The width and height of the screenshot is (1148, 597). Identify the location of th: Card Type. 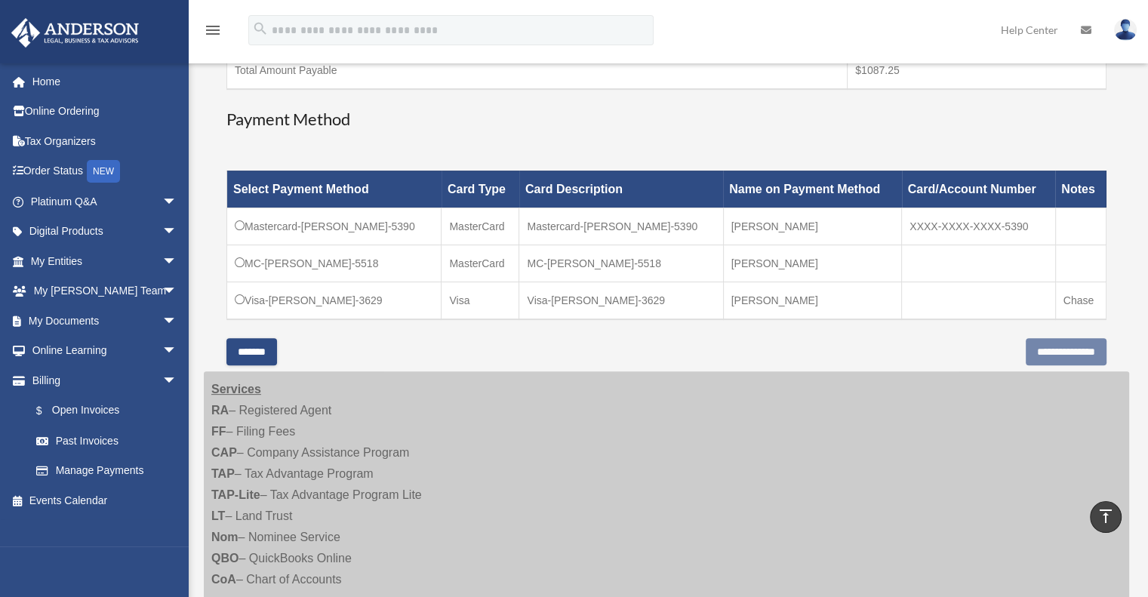
(480, 189).